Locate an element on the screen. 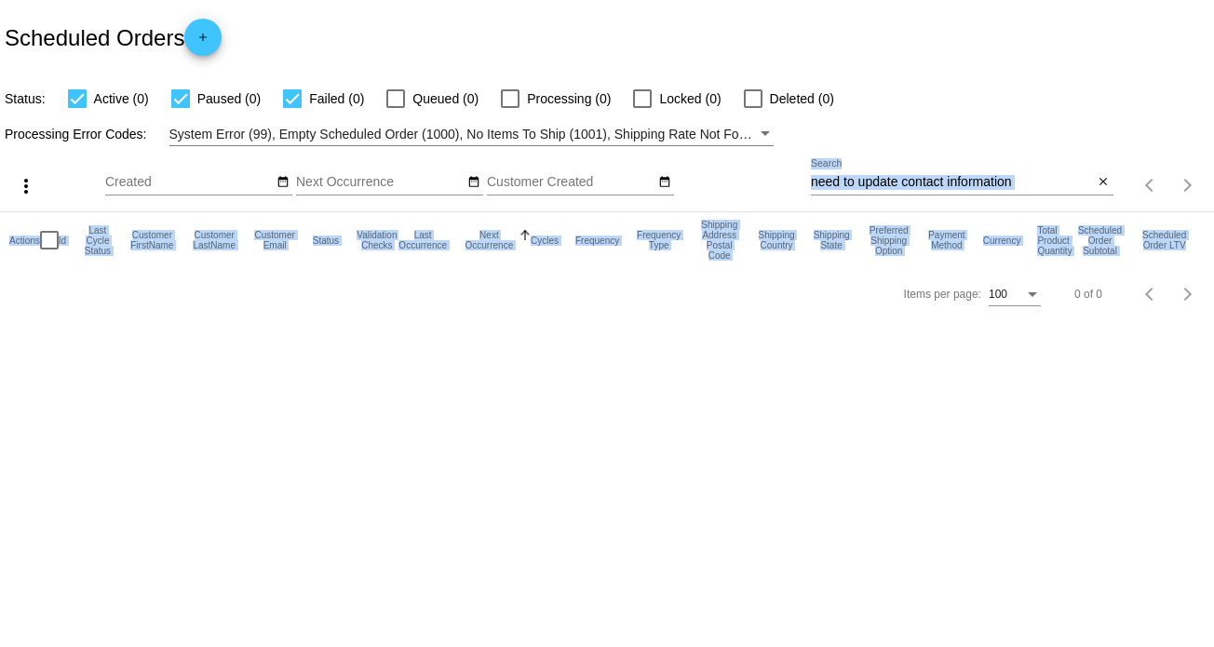 The height and width of the screenshot is (647, 1214). button: Clear is located at coordinates (1104, 183).